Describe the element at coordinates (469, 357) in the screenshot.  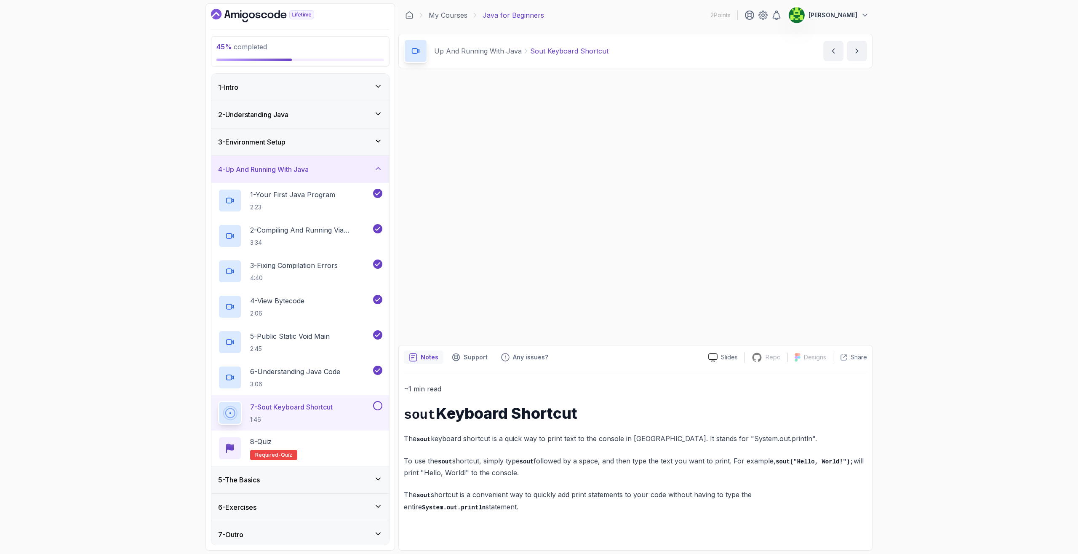
I see `button: Support button` at that location.